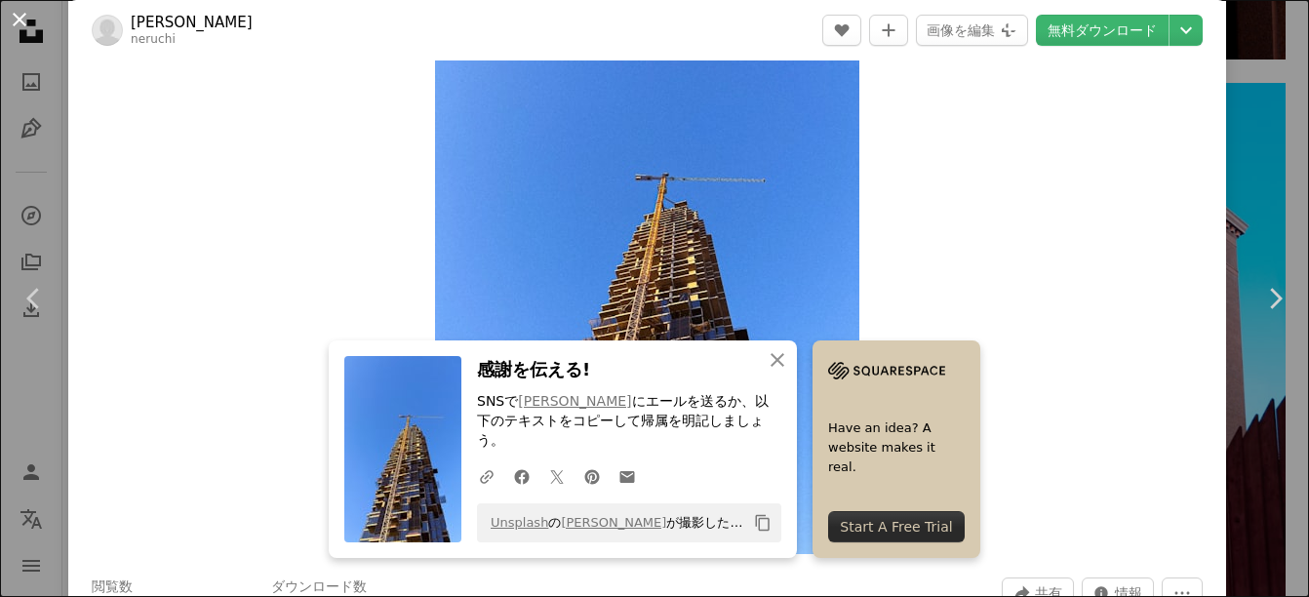 This screenshot has width=1309, height=597. Describe the element at coordinates (107, 30) in the screenshot. I see `img: Nerina Crivaroのプロフィールを見る` at that location.